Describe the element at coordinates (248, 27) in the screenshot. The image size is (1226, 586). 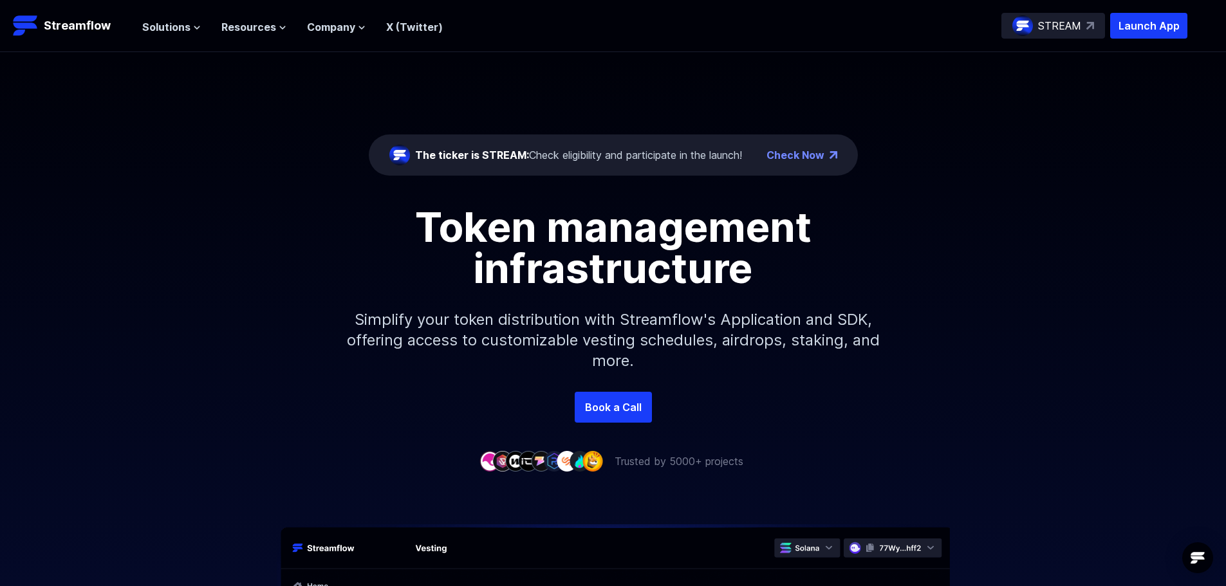
I see `span: Resources` at that location.